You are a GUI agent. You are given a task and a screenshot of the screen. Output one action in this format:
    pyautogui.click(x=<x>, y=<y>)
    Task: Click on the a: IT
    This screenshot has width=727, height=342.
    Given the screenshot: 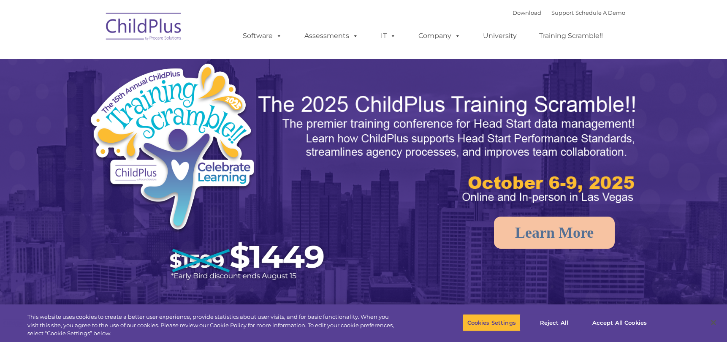 What is the action you would take?
    pyautogui.click(x=388, y=36)
    